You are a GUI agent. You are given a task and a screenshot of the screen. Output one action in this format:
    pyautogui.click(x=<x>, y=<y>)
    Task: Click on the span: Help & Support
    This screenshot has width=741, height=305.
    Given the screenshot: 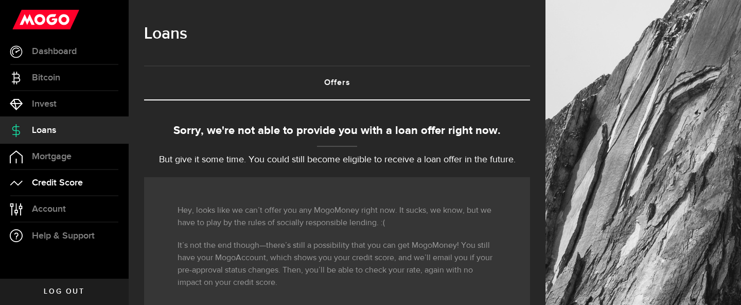 What is the action you would take?
    pyautogui.click(x=63, y=236)
    